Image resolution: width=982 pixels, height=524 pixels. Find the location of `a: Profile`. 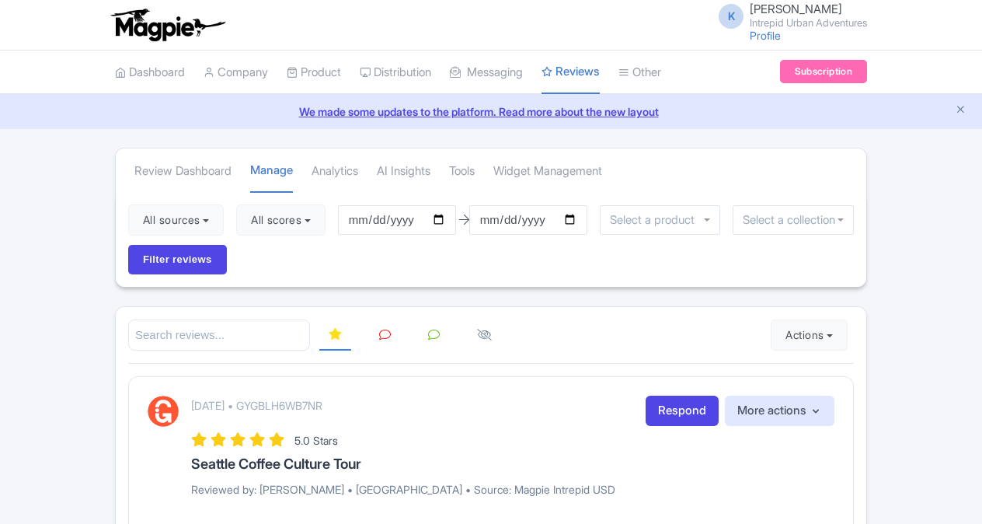

a: Profile is located at coordinates (766, 35).